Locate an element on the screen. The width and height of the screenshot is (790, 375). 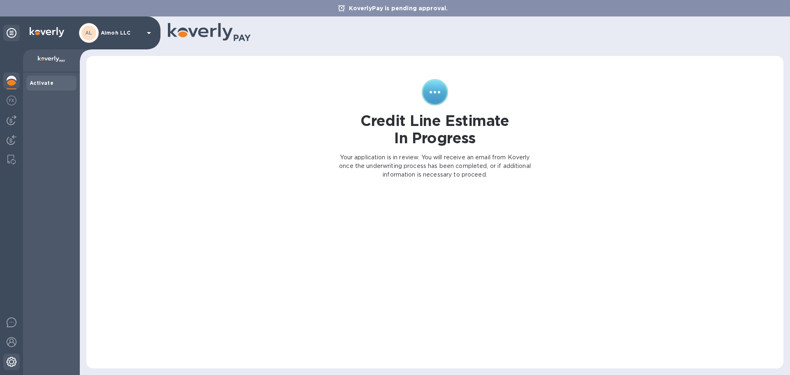
p: Your application is in review. You will receive an email from Koverly once the underwriting proce... is located at coordinates (435, 166).